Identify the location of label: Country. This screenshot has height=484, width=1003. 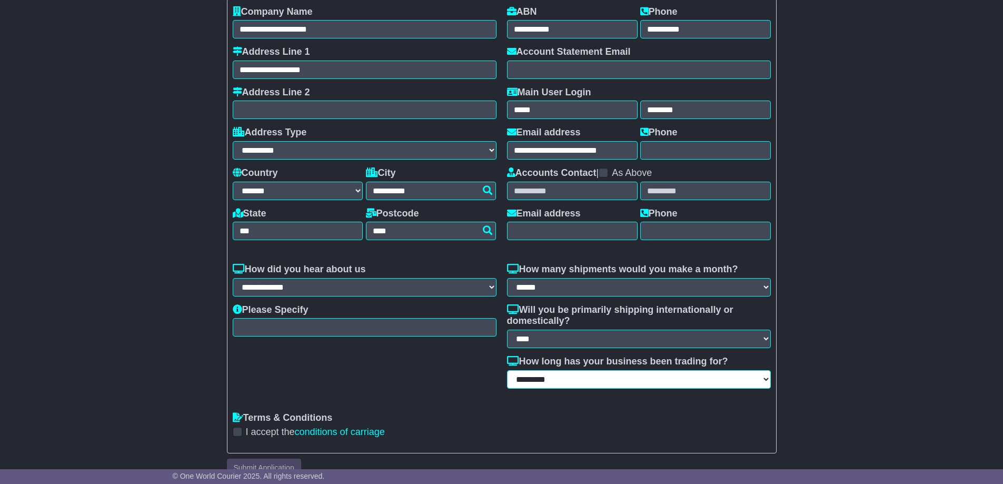
(255, 173).